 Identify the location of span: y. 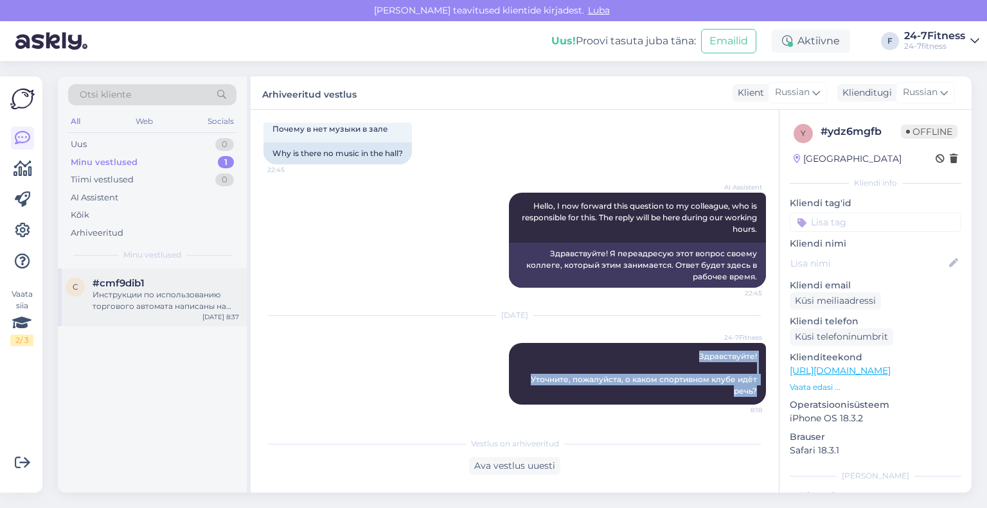
(803, 133).